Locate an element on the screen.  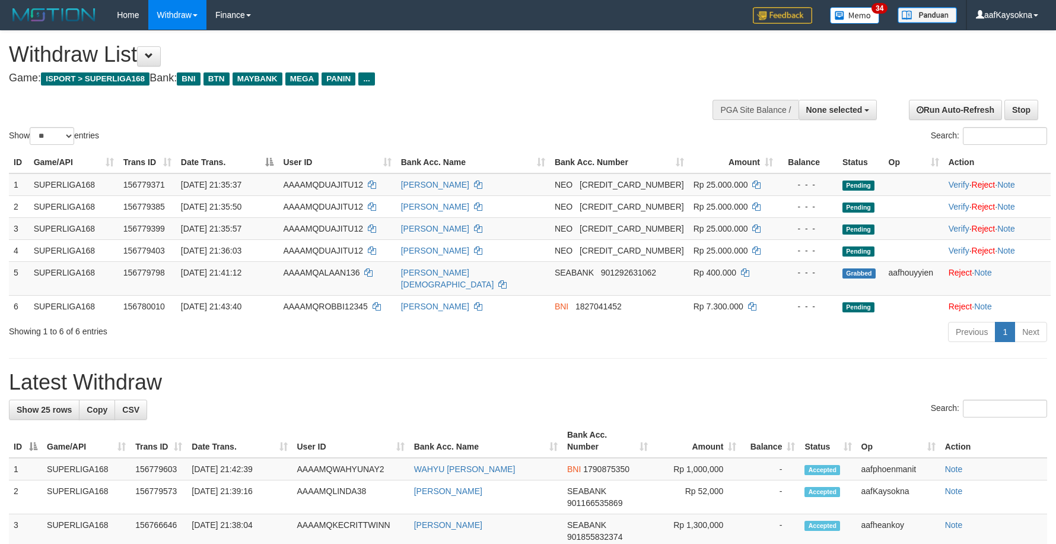
button: None selected is located at coordinates (838, 110).